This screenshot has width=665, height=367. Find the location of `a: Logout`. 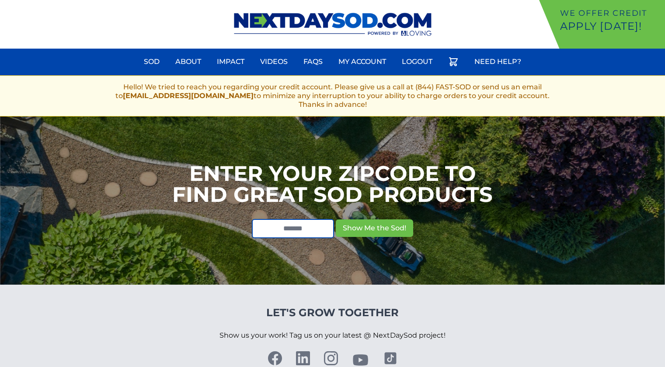

a: Logout is located at coordinates (417, 62).